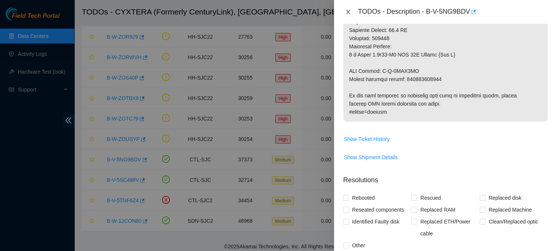  I want to click on p: Resolutions, so click(446, 177).